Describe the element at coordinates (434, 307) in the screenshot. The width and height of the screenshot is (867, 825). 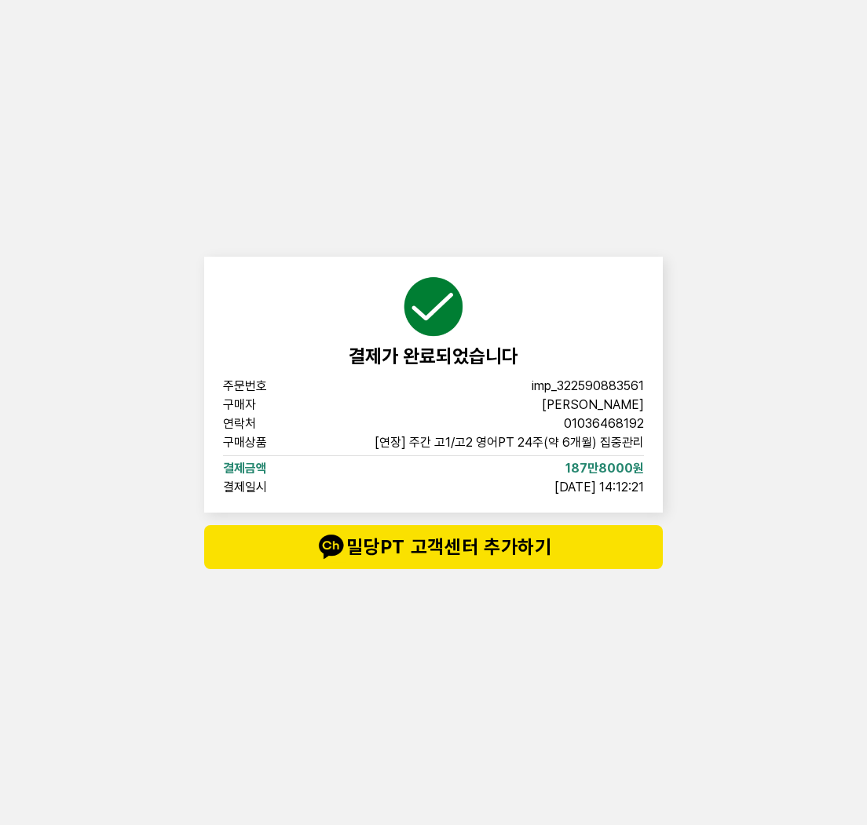
I see `img: succeed` at that location.